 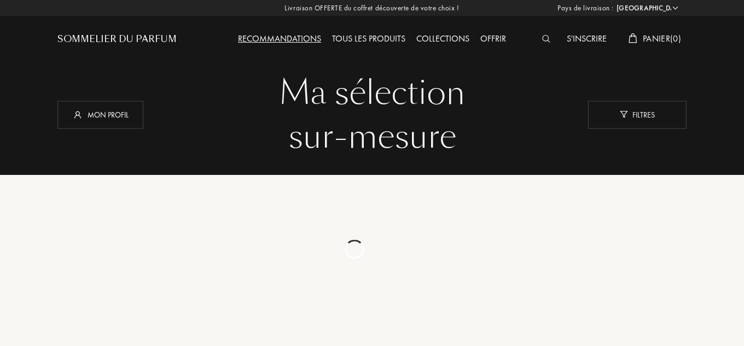 I want to click on div: Sommelier du Parfum, so click(x=117, y=39).